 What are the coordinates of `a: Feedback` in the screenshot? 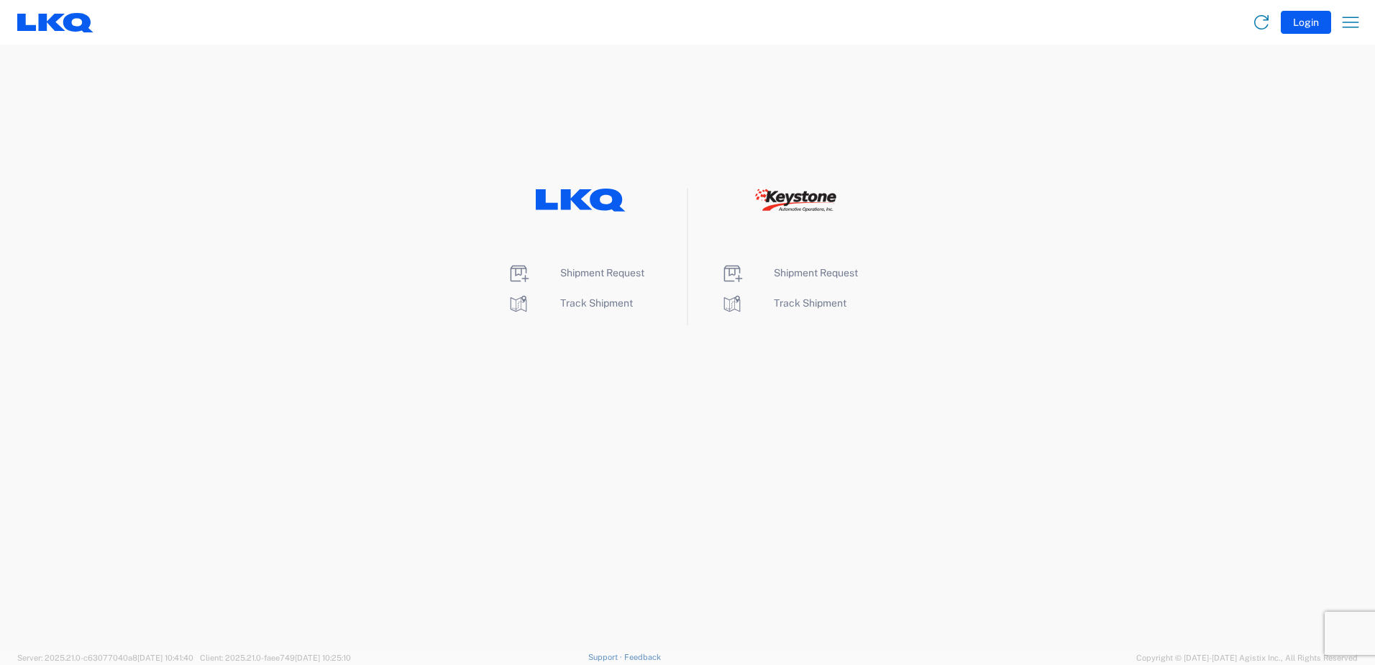 It's located at (642, 657).